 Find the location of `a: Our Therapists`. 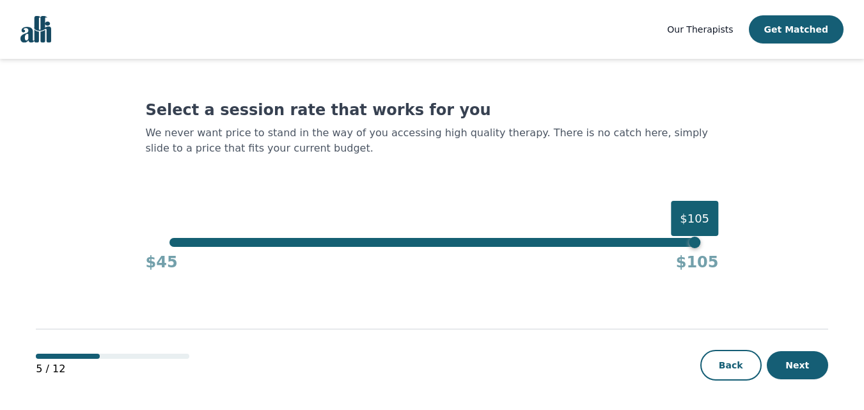

a: Our Therapists is located at coordinates (699, 29).